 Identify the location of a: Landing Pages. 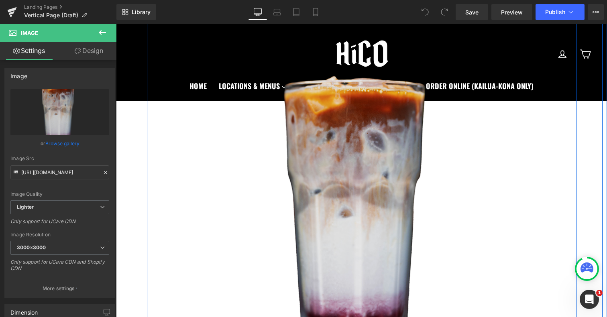
(70, 7).